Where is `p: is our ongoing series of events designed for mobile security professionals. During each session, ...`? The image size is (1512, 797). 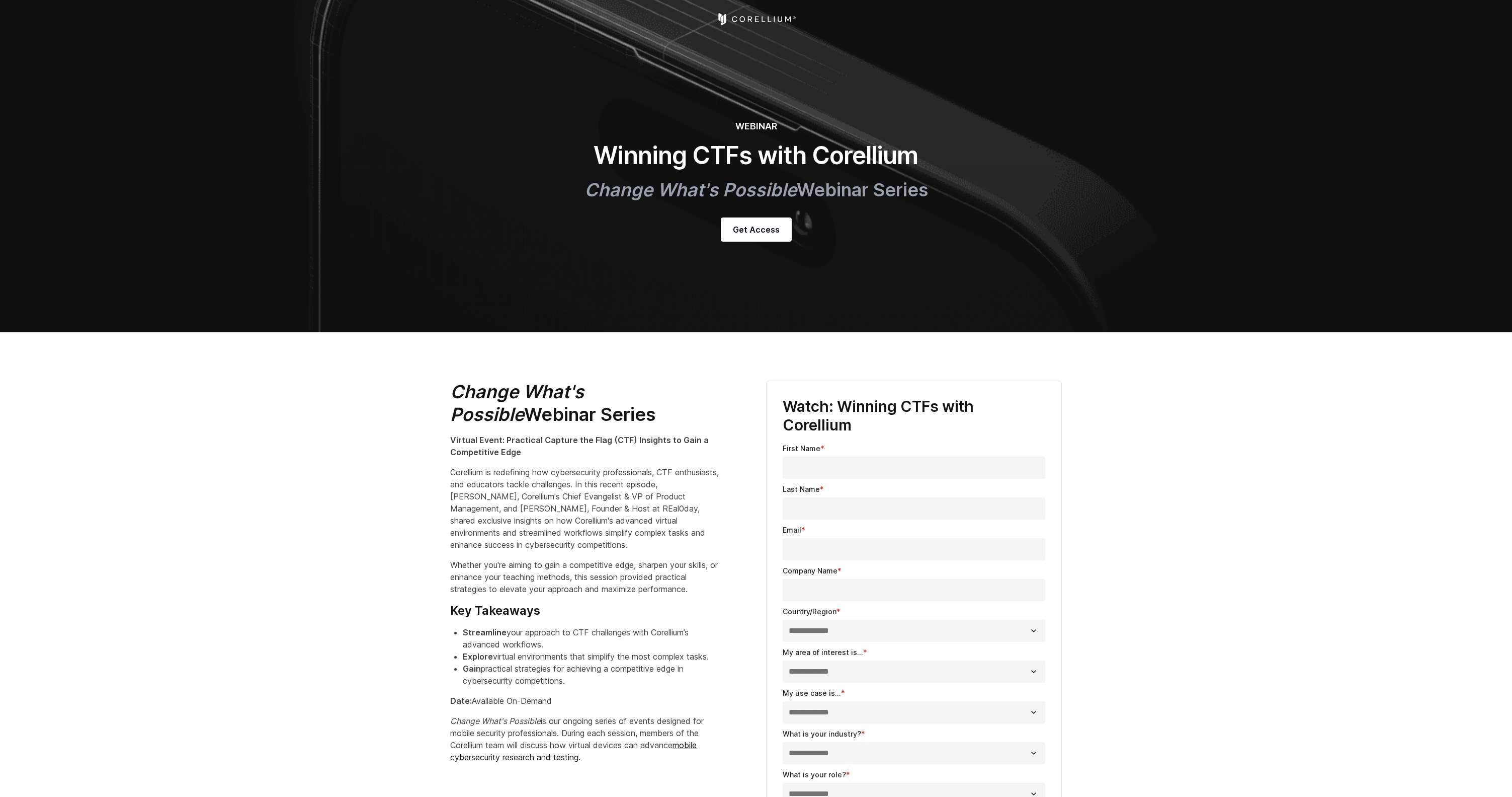
p: is our ongoing series of events designed for mobile security professionals. During each session, ... is located at coordinates (586, 739).